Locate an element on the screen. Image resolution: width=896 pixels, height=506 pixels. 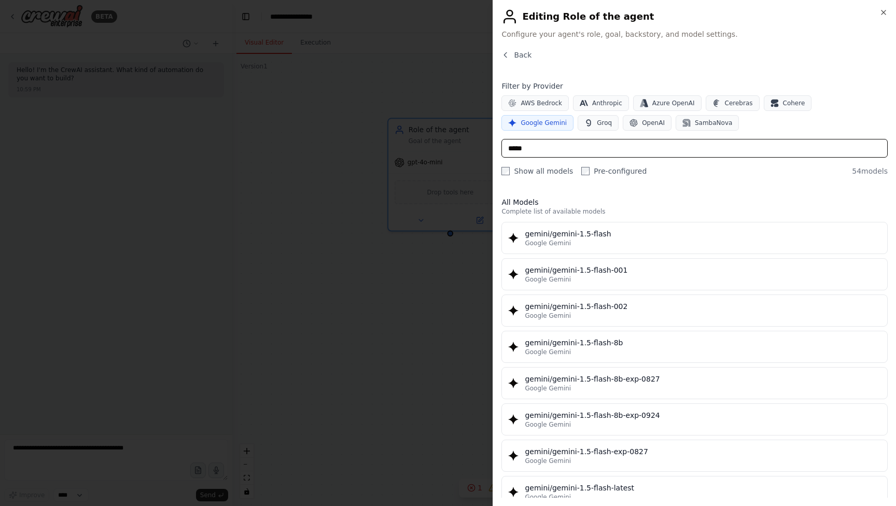
button: Google Gemini is located at coordinates (537, 123).